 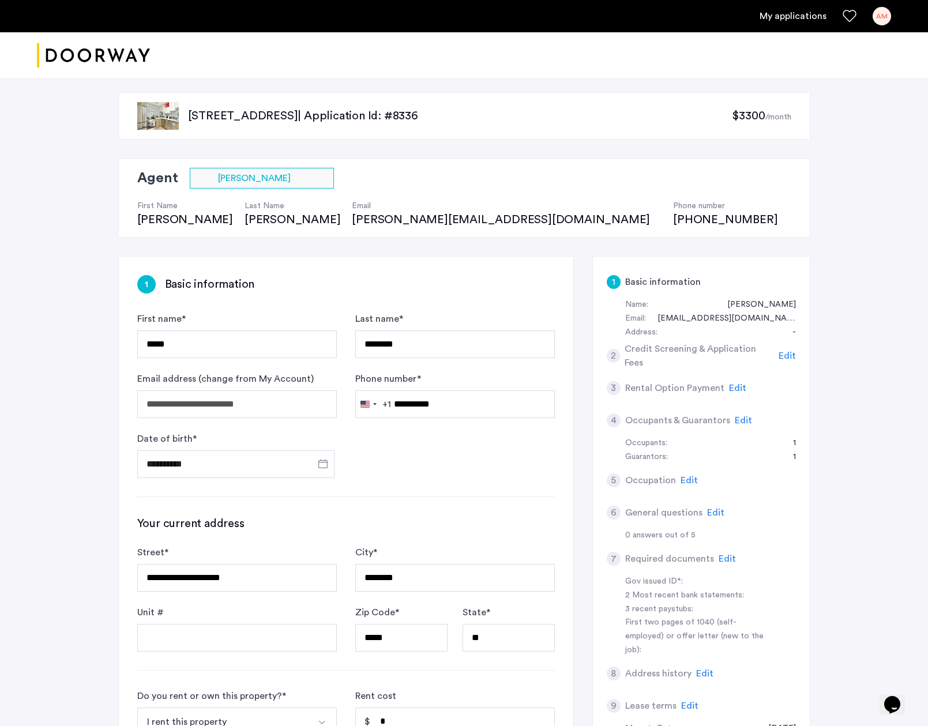 I want to click on h5: General questions, so click(x=664, y=513).